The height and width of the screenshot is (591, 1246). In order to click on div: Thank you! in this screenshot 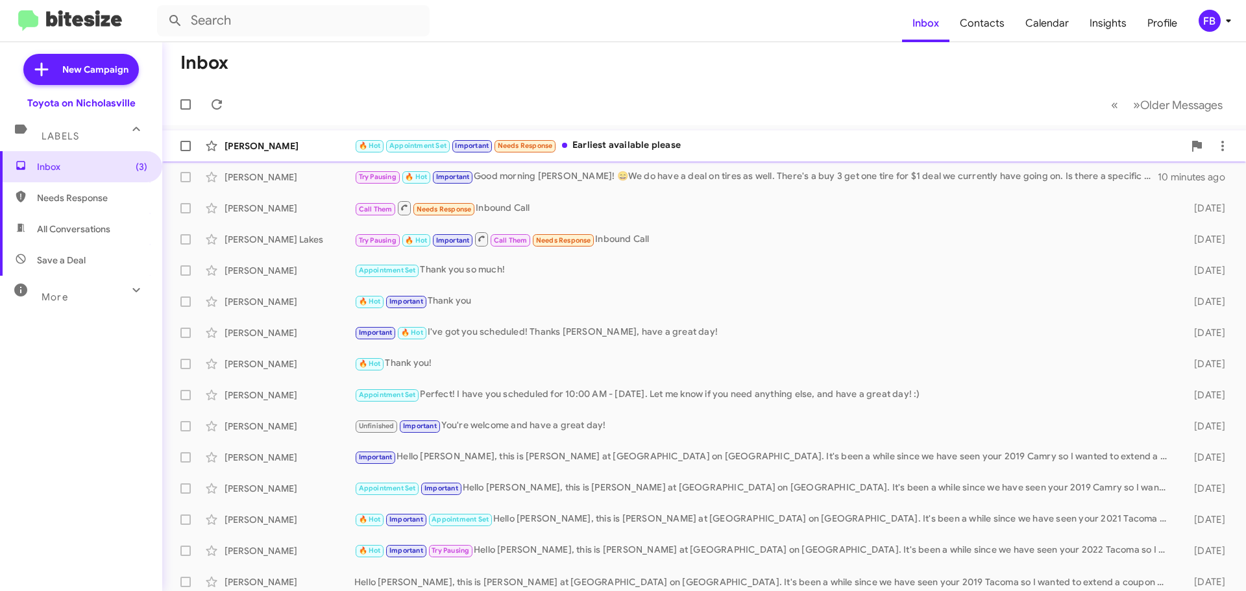, I will do `click(764, 363)`.